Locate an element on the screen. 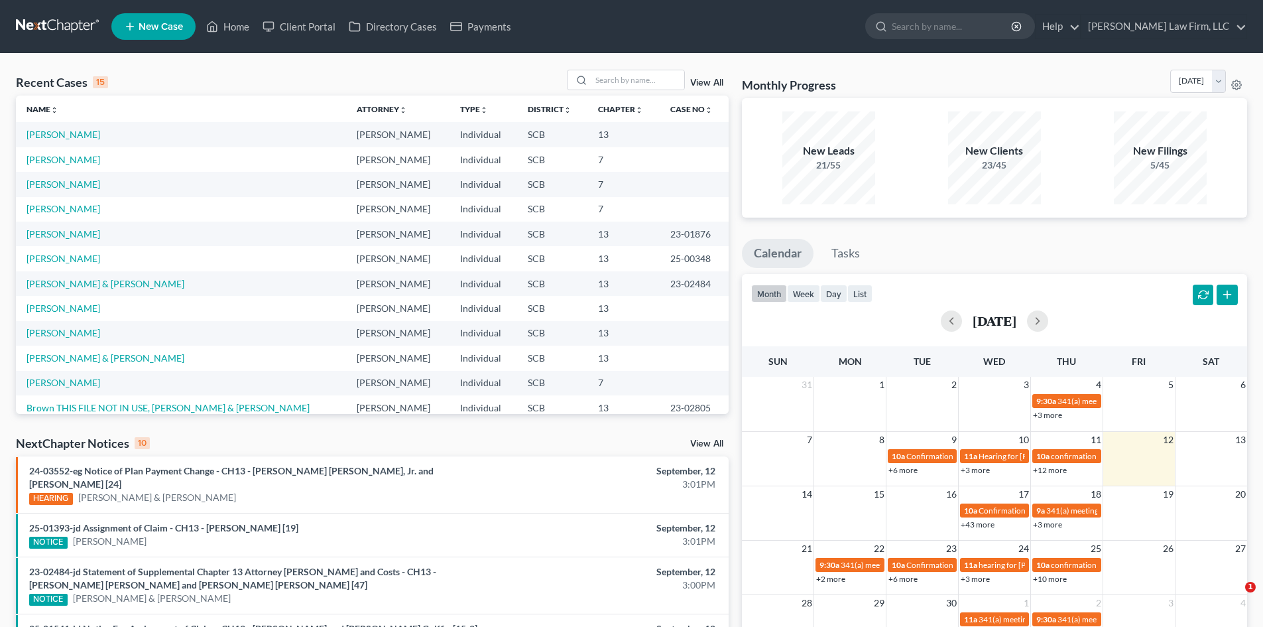 The image size is (1263, 627). span: Sat is located at coordinates (1211, 361).